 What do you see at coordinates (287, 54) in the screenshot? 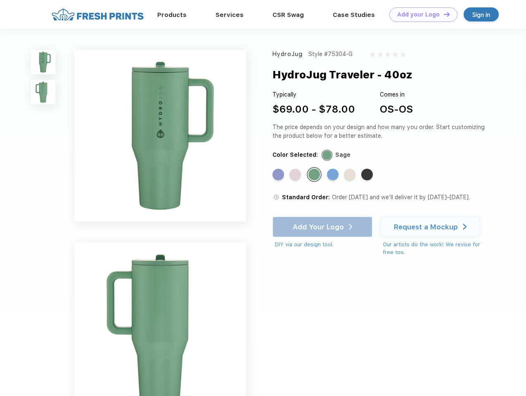
I see `div: HydroJug` at bounding box center [287, 54].